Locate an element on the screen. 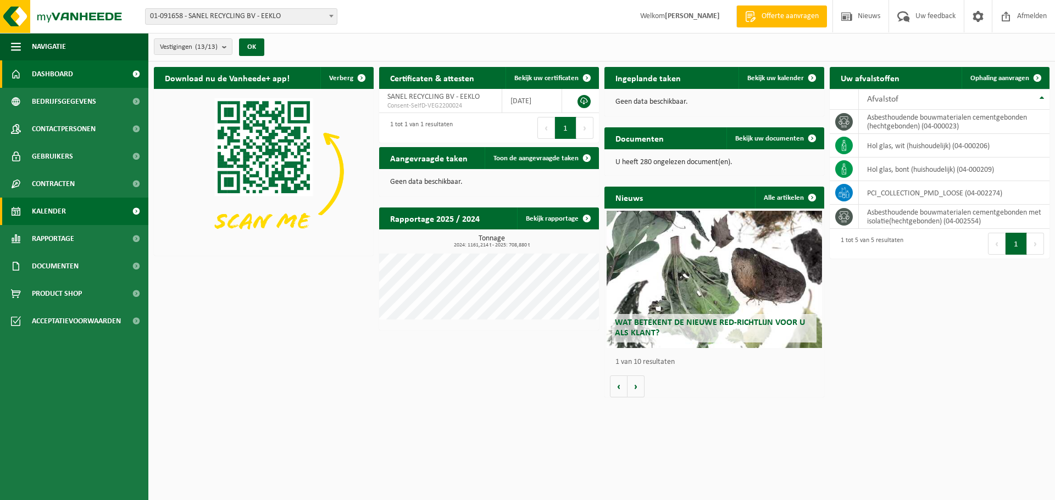  span: Wat betekent de nieuwe RED-richtlijn voor u als klant? is located at coordinates (710, 328).